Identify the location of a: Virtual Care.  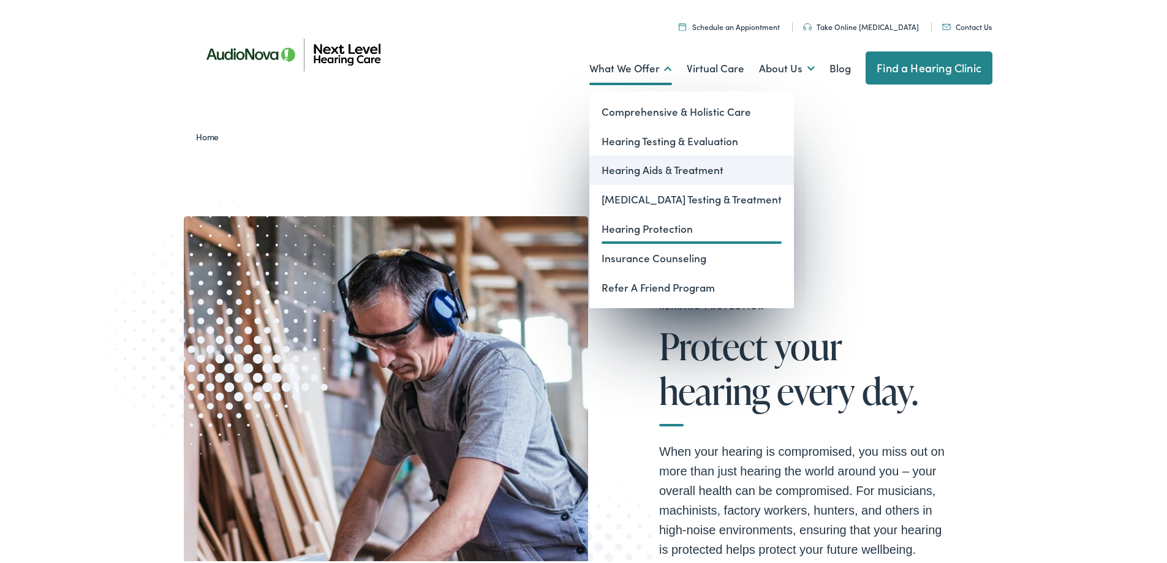
(715, 66).